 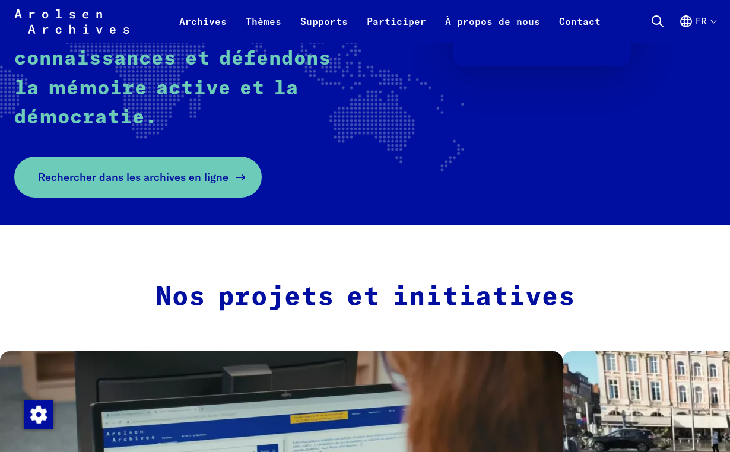 I want to click on a: Supports, so click(x=324, y=28).